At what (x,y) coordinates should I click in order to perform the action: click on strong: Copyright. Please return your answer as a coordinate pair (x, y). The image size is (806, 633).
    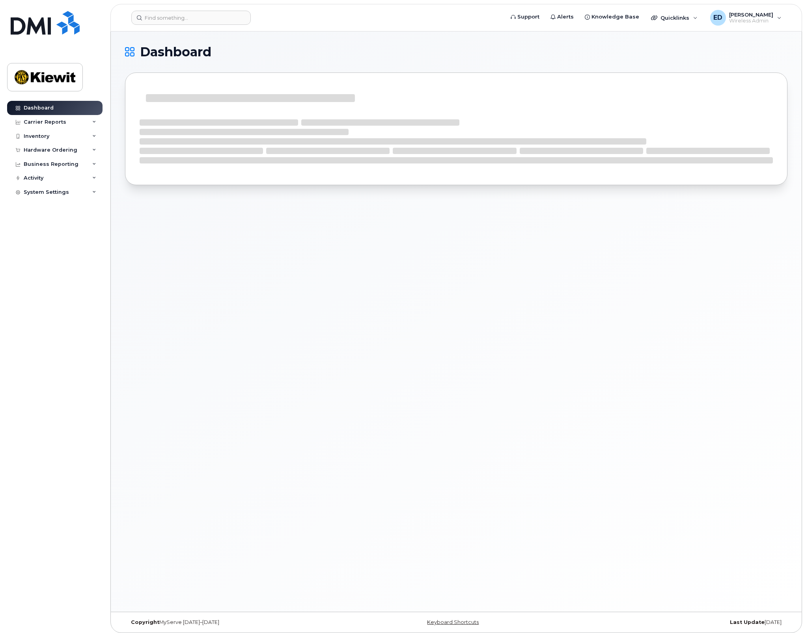
    Looking at the image, I should click on (145, 622).